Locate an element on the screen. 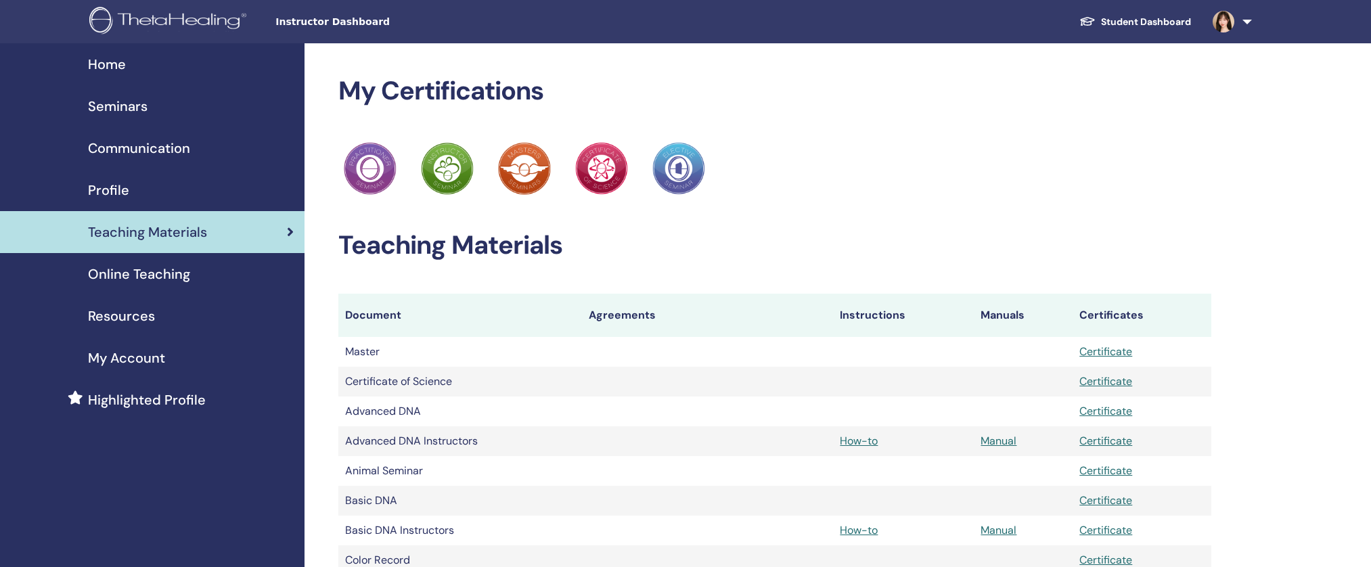 The height and width of the screenshot is (567, 1371). th: Manuals is located at coordinates (1023, 315).